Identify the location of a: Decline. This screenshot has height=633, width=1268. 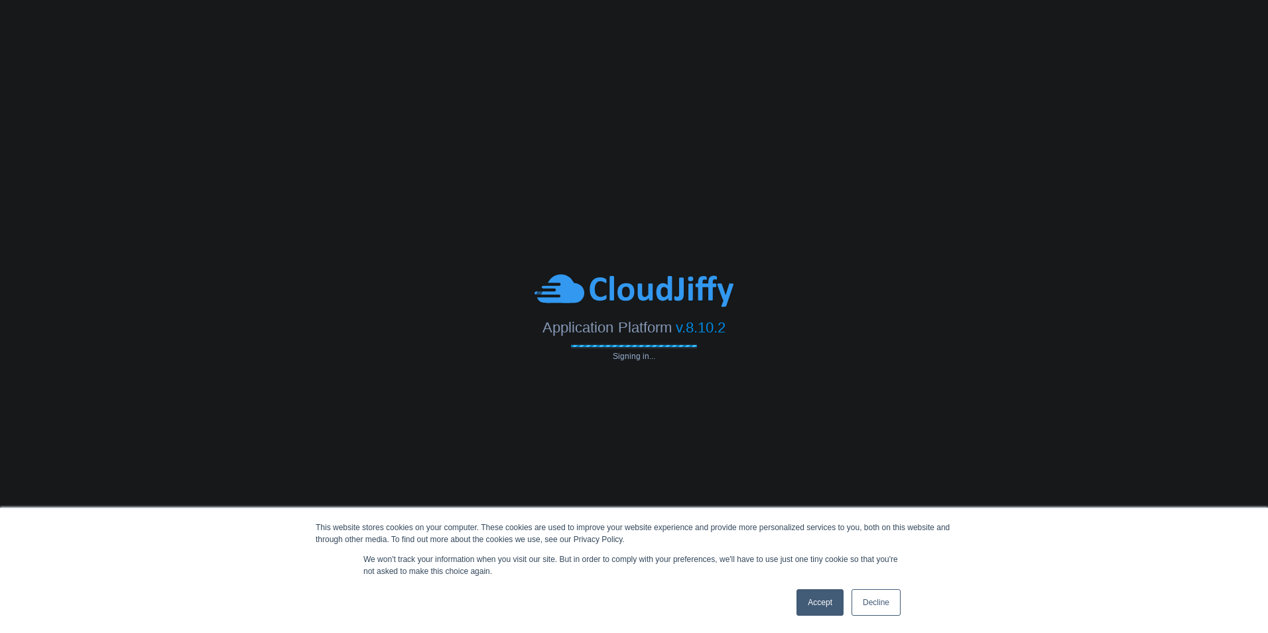
(876, 602).